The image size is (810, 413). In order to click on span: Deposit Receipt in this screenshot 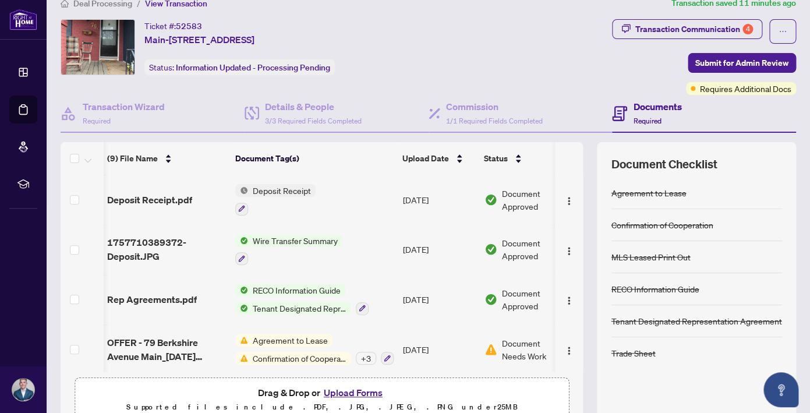, I will do `click(282, 190)`.